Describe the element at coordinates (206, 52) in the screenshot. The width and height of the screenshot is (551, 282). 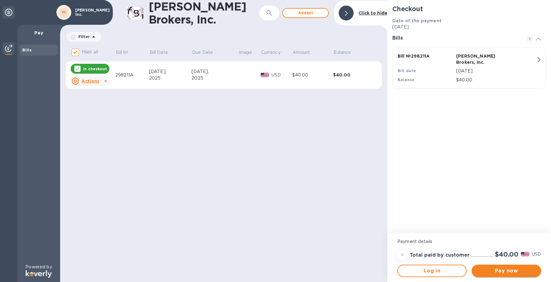
I see `span: Due Date` at that location.